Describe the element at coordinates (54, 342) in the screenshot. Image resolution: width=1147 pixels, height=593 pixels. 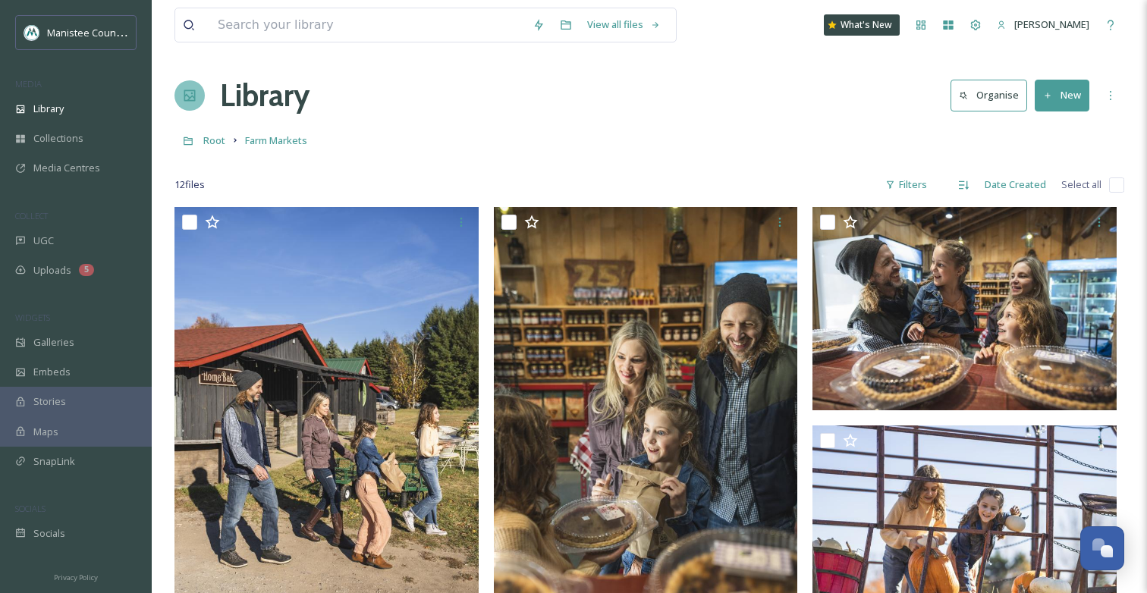
I see `span: Galleries` at that location.